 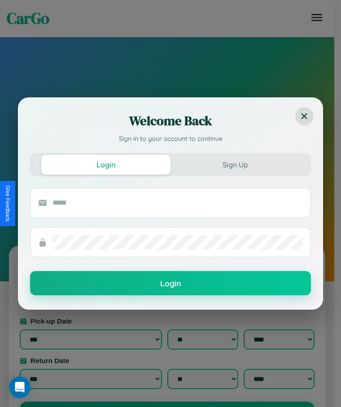 What do you see at coordinates (235, 165) in the screenshot?
I see `button: Sign Up` at bounding box center [235, 165].